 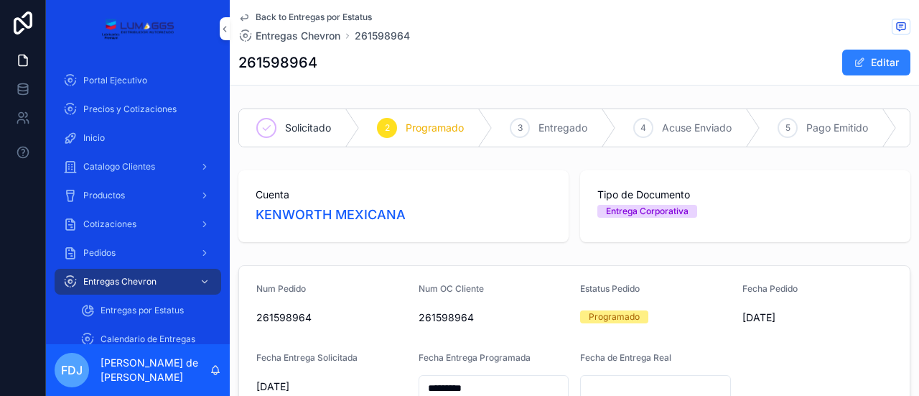 I want to click on span: Precios y Cotizaciones, so click(x=130, y=109).